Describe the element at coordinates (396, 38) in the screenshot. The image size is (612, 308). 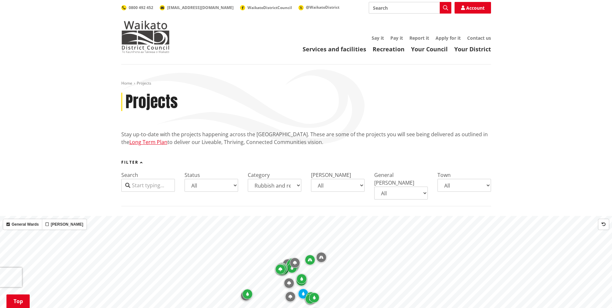
I see `a: Pay it` at that location.